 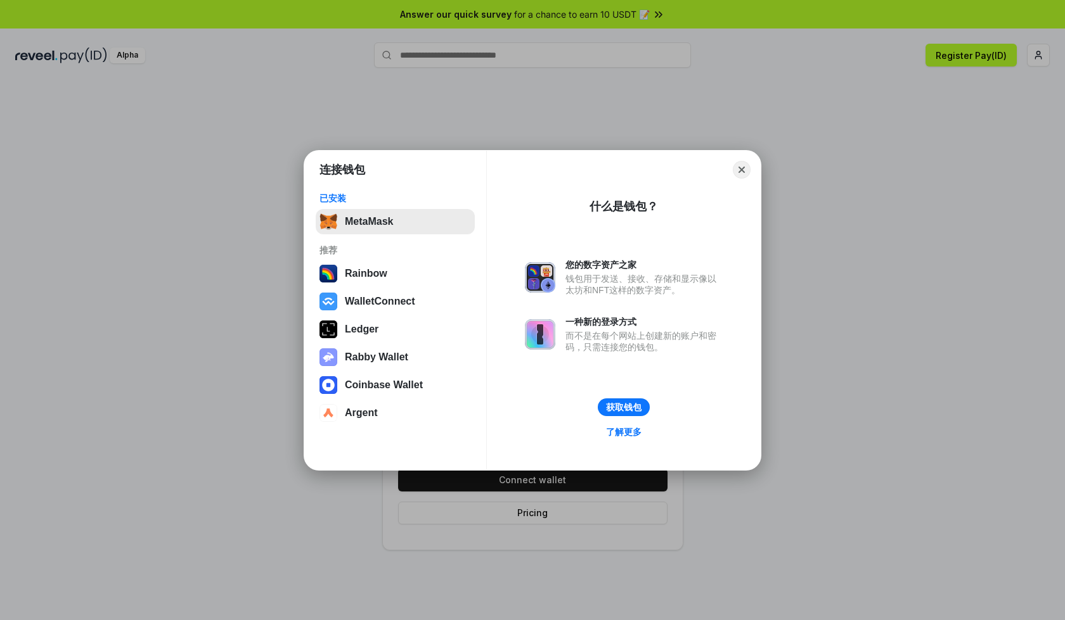 What do you see at coordinates (624, 408) in the screenshot?
I see `div: 获取钱包` at bounding box center [624, 408].